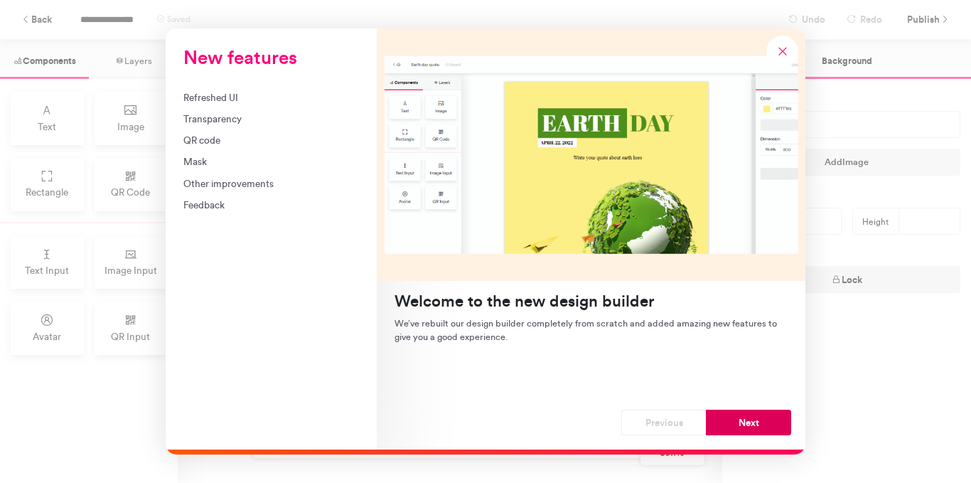 Image resolution: width=971 pixels, height=483 pixels. What do you see at coordinates (664, 422) in the screenshot?
I see `button: Previous` at bounding box center [664, 422].